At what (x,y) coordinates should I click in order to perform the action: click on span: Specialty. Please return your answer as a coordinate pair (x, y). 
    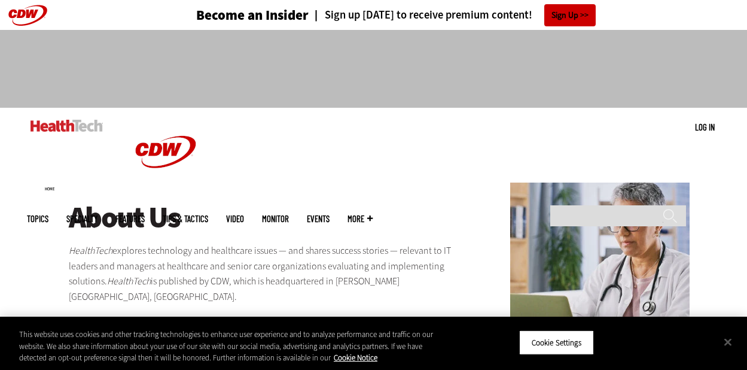
    Looking at the image, I should click on (82, 218).